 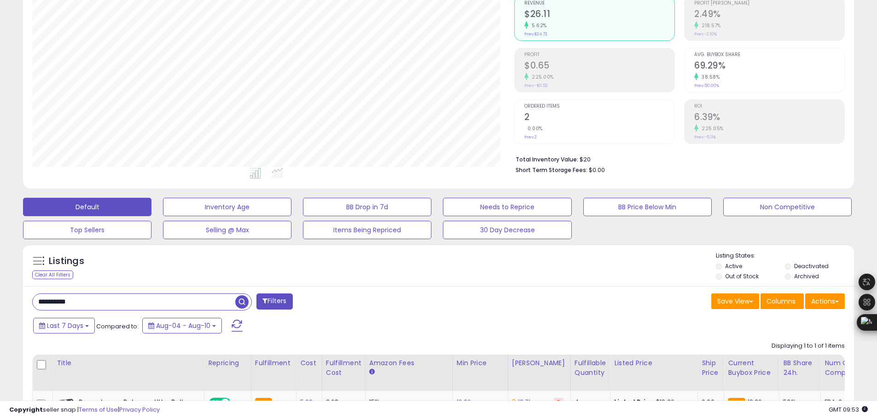 I want to click on span: Profit, so click(x=599, y=55).